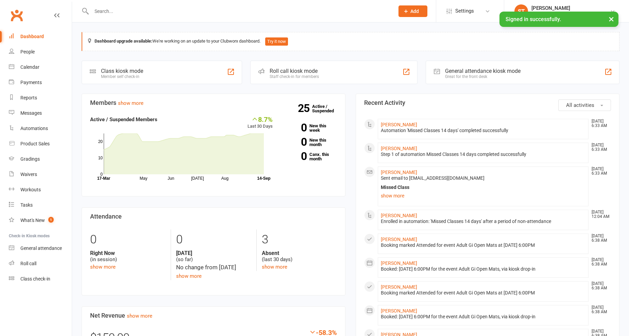 The width and height of the screenshot is (629, 336). Describe the element at coordinates (27, 205) in the screenshot. I see `div: Tasks` at that location.